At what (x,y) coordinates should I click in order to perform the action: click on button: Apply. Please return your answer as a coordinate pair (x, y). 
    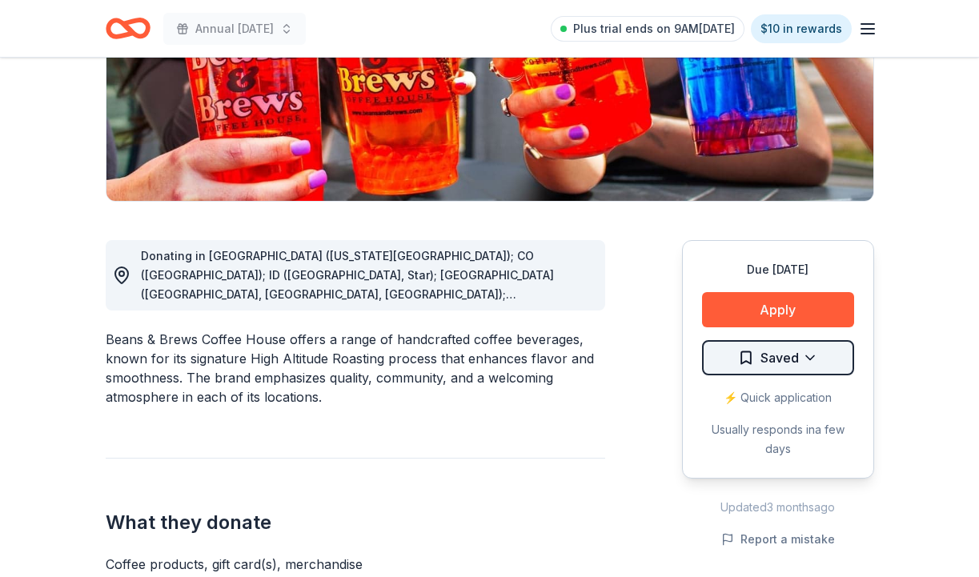
    Looking at the image, I should click on (778, 310).